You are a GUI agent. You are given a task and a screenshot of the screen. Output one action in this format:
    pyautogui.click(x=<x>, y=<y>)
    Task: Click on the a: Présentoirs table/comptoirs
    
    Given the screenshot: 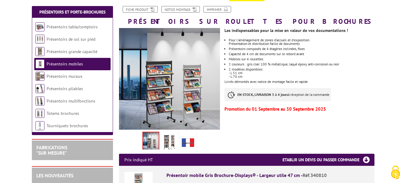 What is the action you would take?
    pyautogui.click(x=72, y=27)
    